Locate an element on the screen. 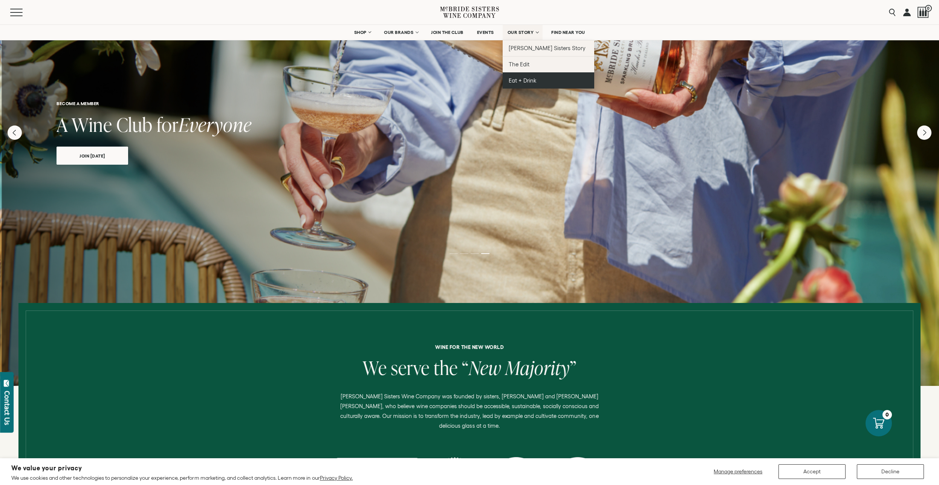 The image size is (939, 485). a: The Edit is located at coordinates (548, 64).